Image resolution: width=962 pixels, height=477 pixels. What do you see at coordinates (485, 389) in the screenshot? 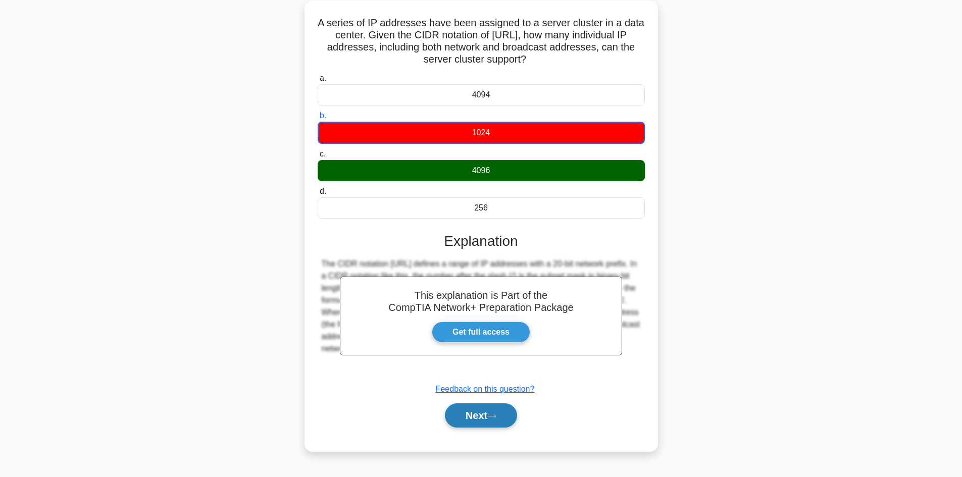
I see `u: Feedback on this question?` at bounding box center [485, 389].